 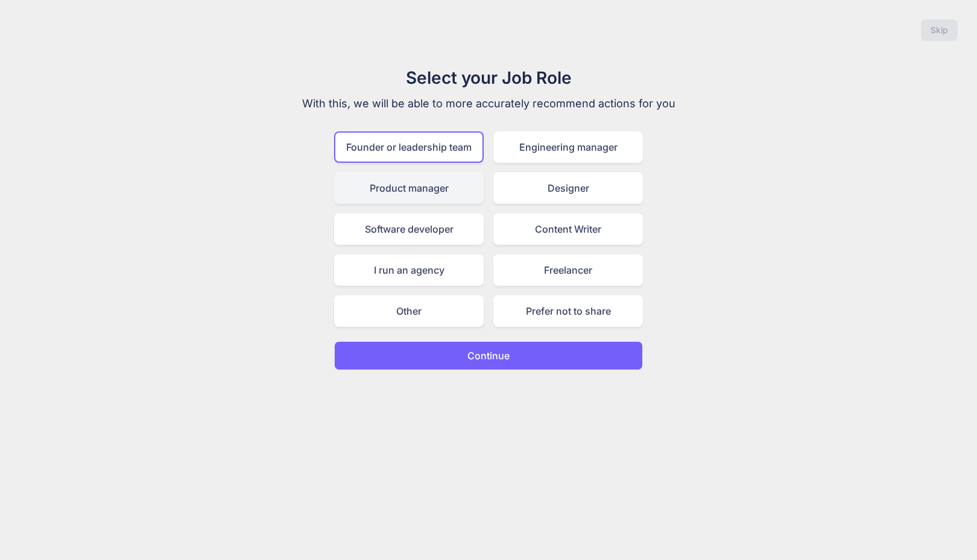 What do you see at coordinates (409, 229) in the screenshot?
I see `div: Software developer` at bounding box center [409, 229].